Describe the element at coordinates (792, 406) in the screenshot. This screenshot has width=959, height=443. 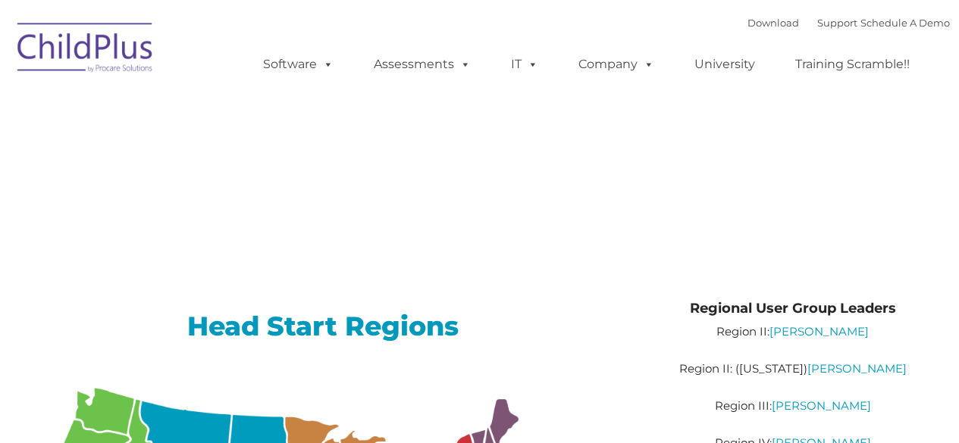
I see `p: Region III:` at that location.